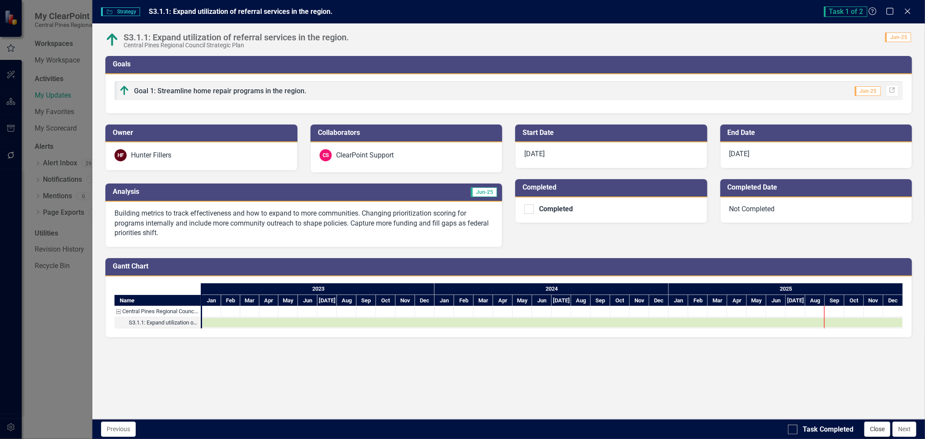  I want to click on span: S3.1.1: Expand utilization of referral services in the region., so click(241, 11).